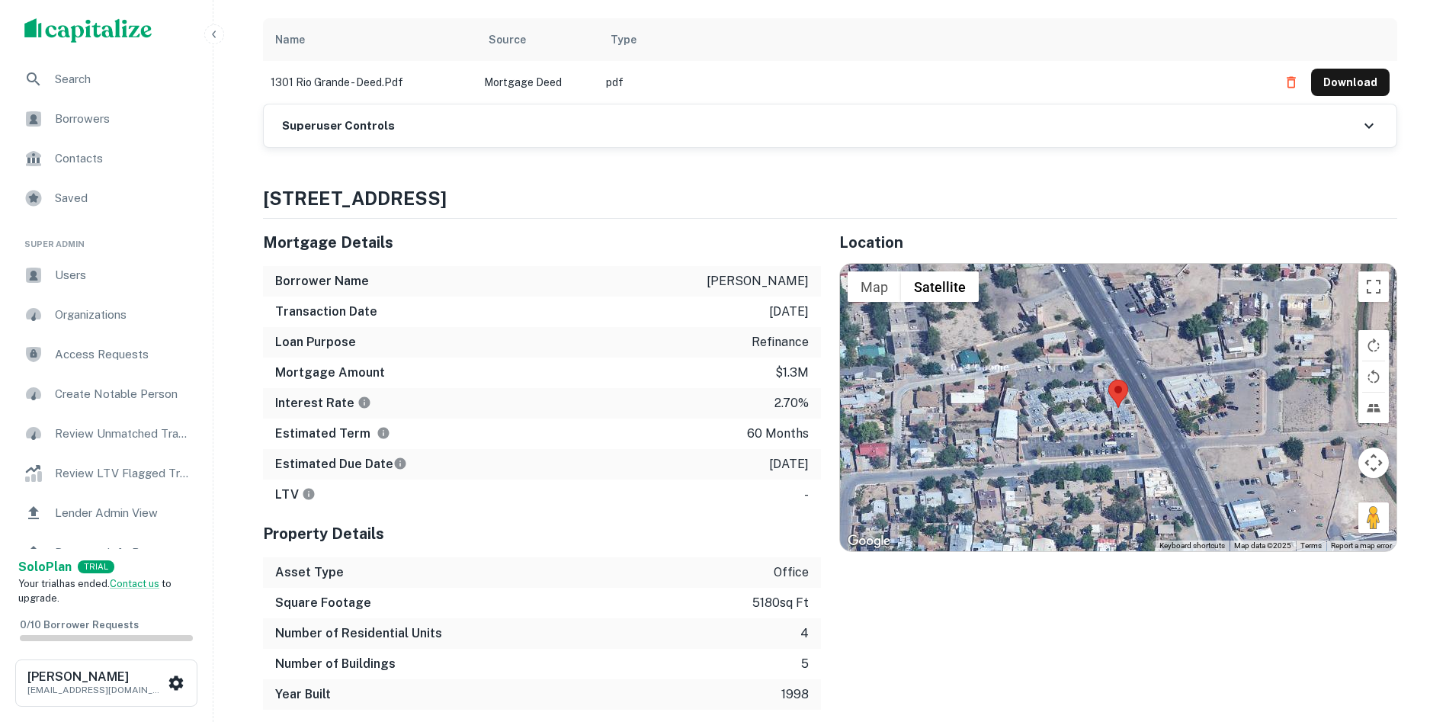 This screenshot has height=722, width=1446. I want to click on td: pdf, so click(934, 82).